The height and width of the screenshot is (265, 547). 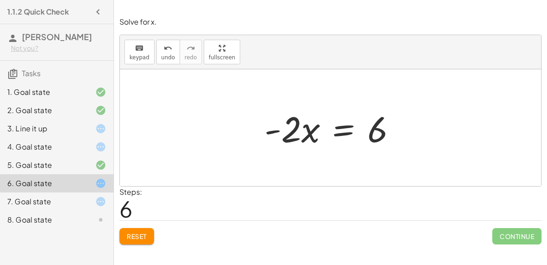 I want to click on div: 4. Goal state, so click(x=44, y=147).